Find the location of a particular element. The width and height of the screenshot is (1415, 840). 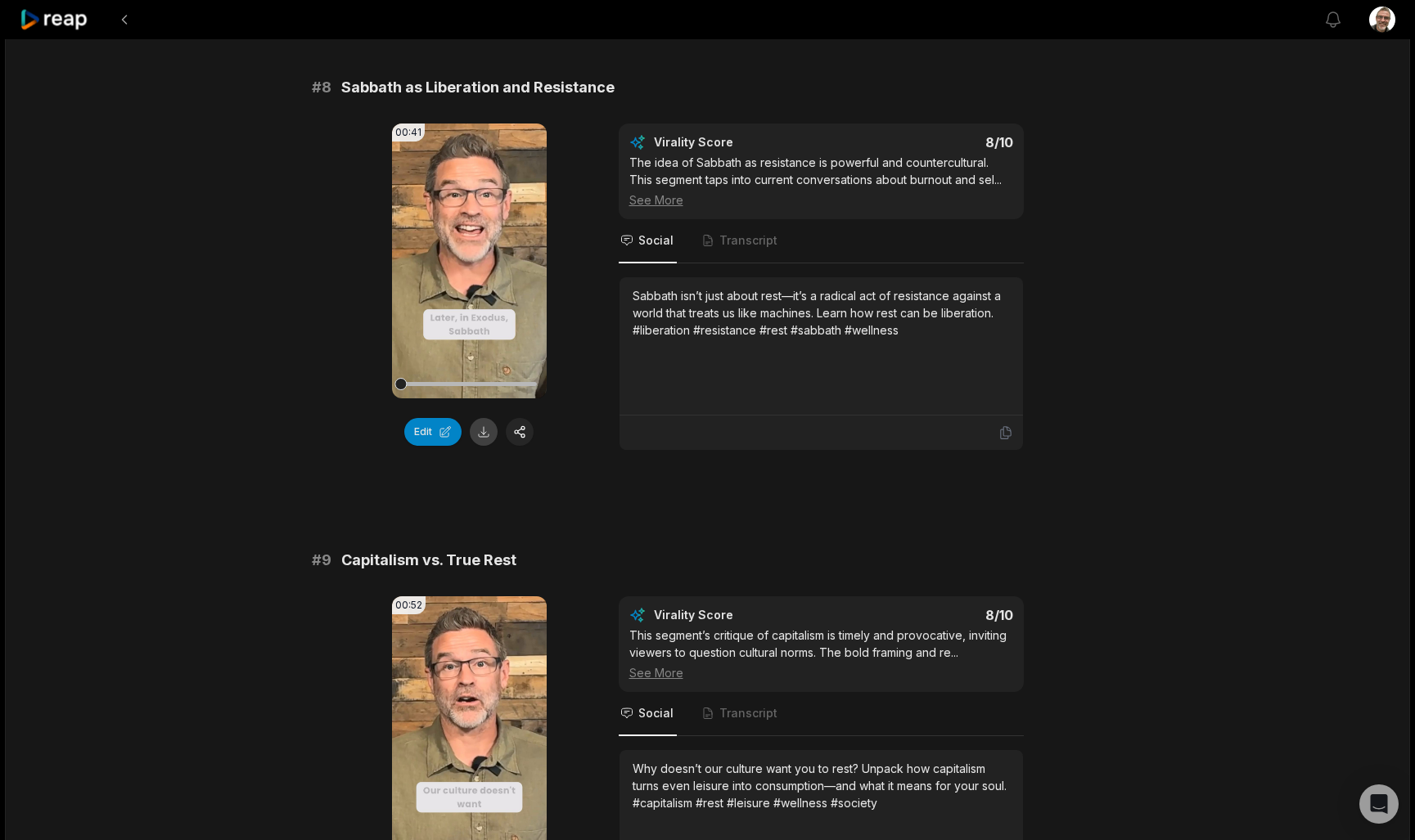

div: This segment’s critique of capitalism is timely and provocative, inviting viewers to question cul... is located at coordinates (821, 654).